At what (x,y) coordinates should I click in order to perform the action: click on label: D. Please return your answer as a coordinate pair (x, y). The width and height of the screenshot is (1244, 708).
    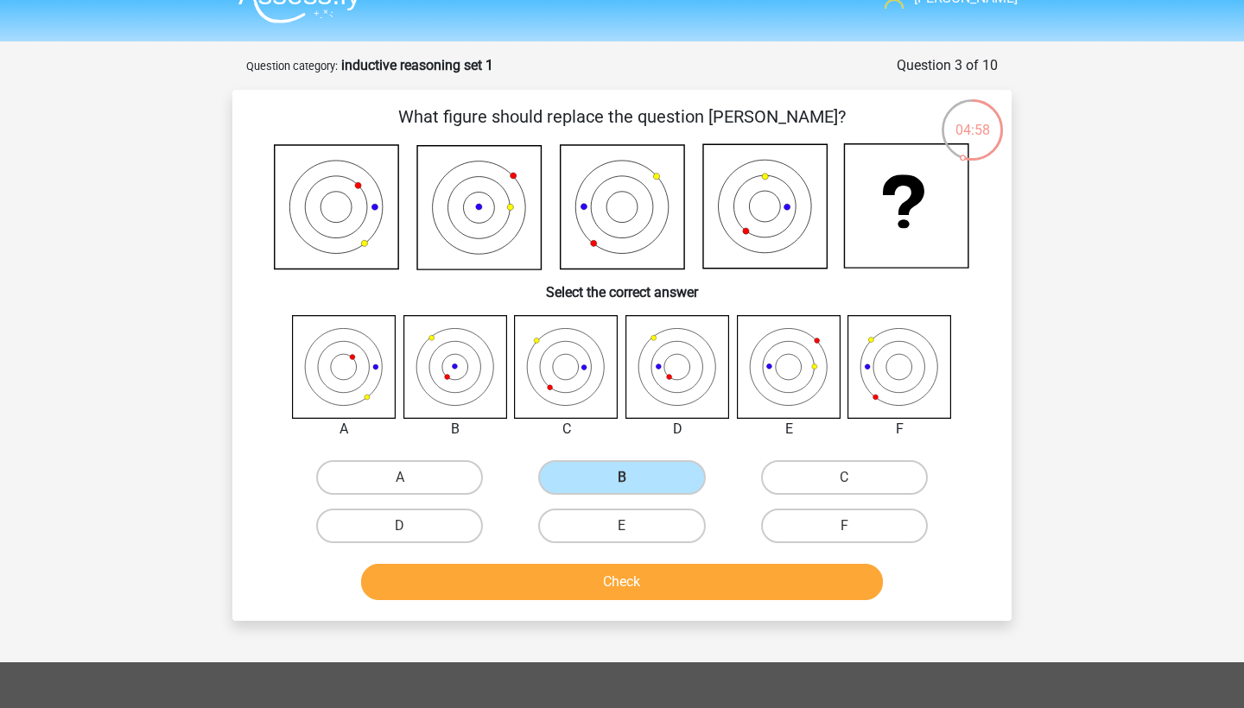
    Looking at the image, I should click on (399, 526).